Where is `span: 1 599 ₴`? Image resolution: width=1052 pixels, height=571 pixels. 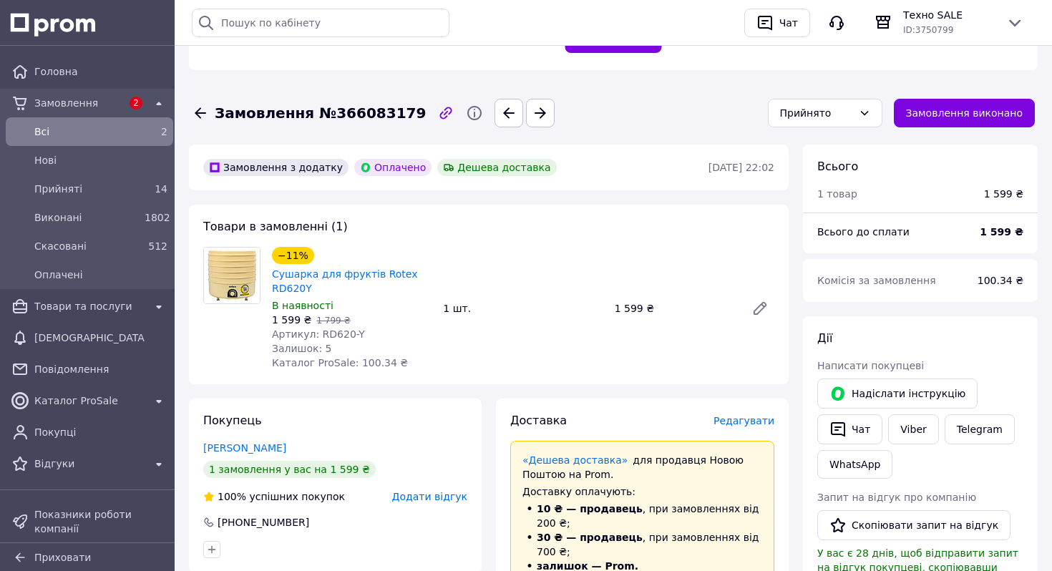 span: 1 599 ₴ is located at coordinates (291, 320).